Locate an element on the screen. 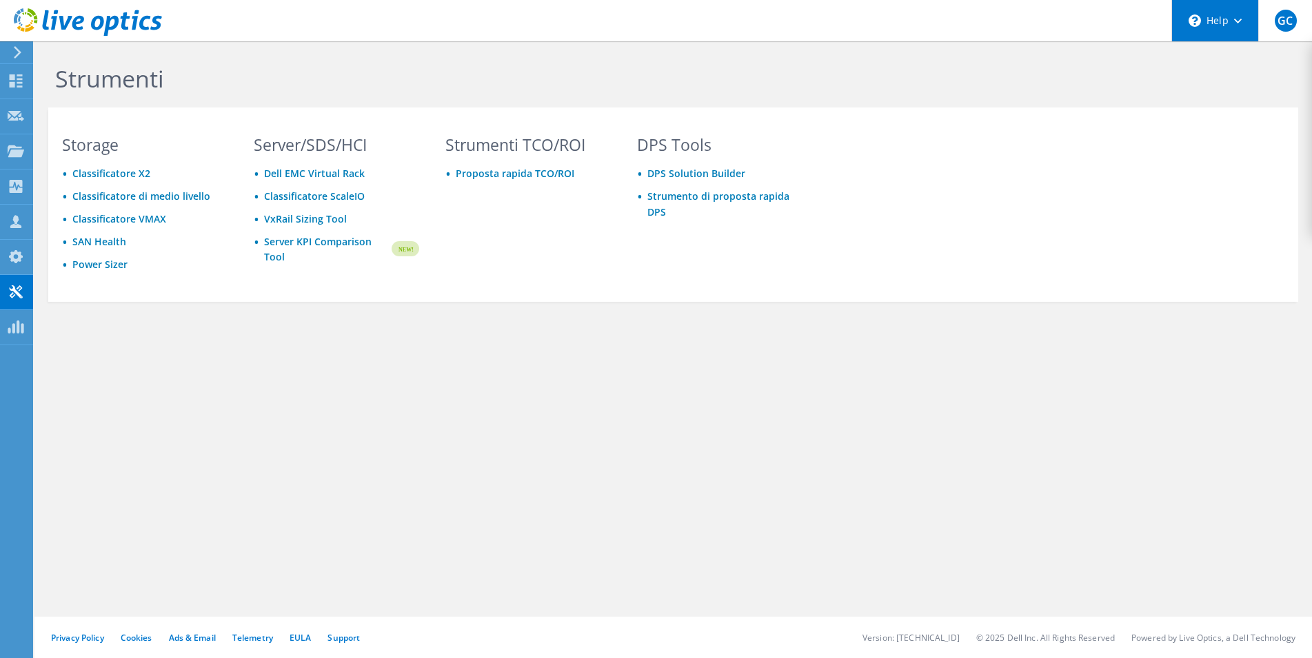 The width and height of the screenshot is (1312, 658). a: Server KPI Comparison Tool is located at coordinates (327, 250).